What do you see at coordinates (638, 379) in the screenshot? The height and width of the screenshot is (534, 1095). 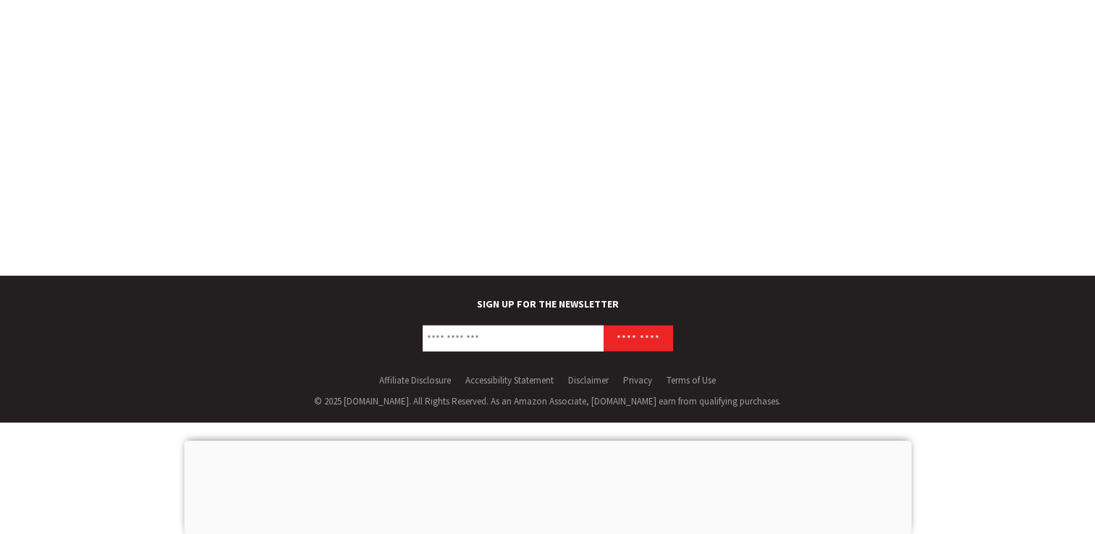 I see `a: Privacy` at bounding box center [638, 379].